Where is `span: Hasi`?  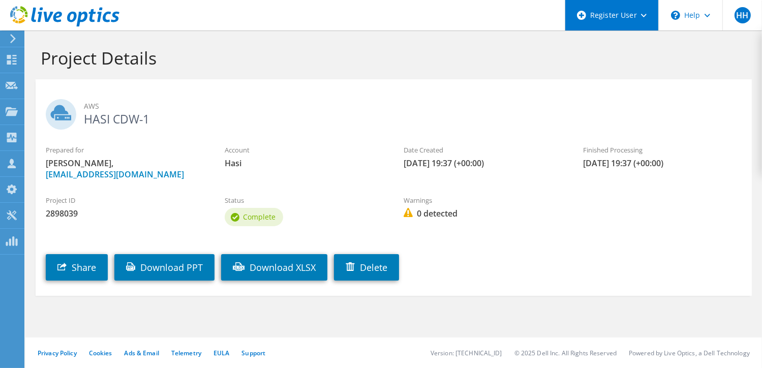 span: Hasi is located at coordinates (304, 163).